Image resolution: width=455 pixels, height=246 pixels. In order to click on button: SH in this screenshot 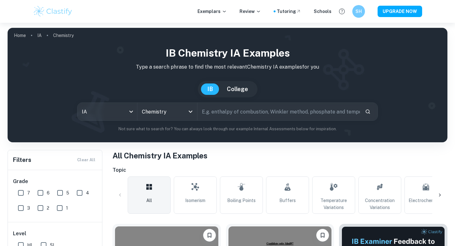, I will do `click(359, 11)`.